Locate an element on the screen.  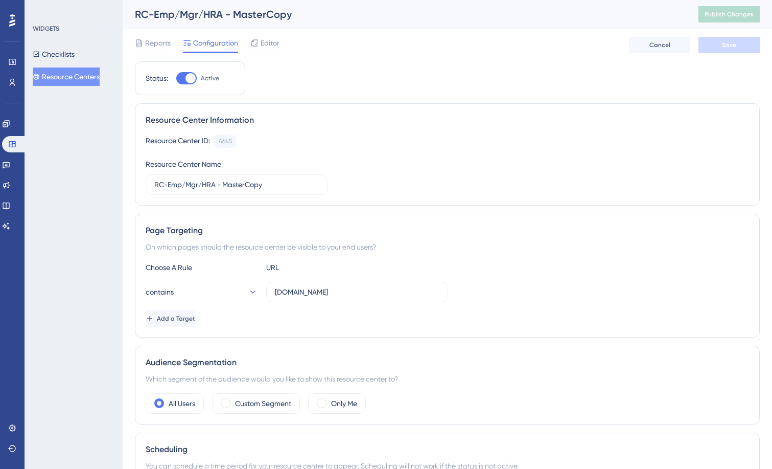
div: Resource Center Name is located at coordinates (183, 164).